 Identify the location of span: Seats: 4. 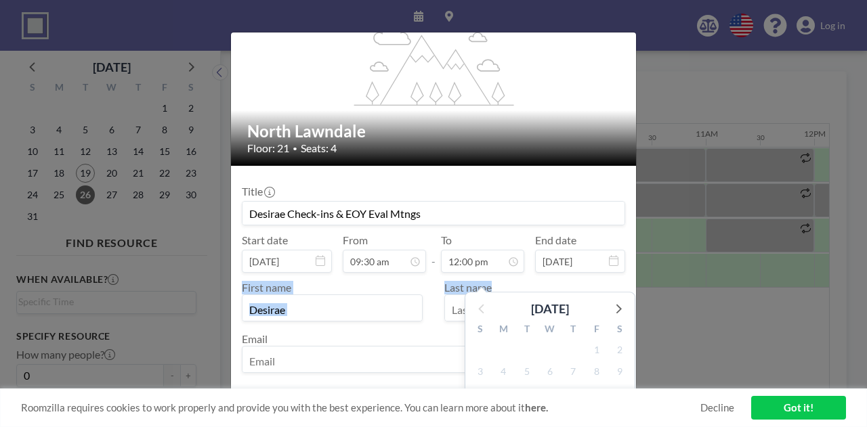
(318, 148).